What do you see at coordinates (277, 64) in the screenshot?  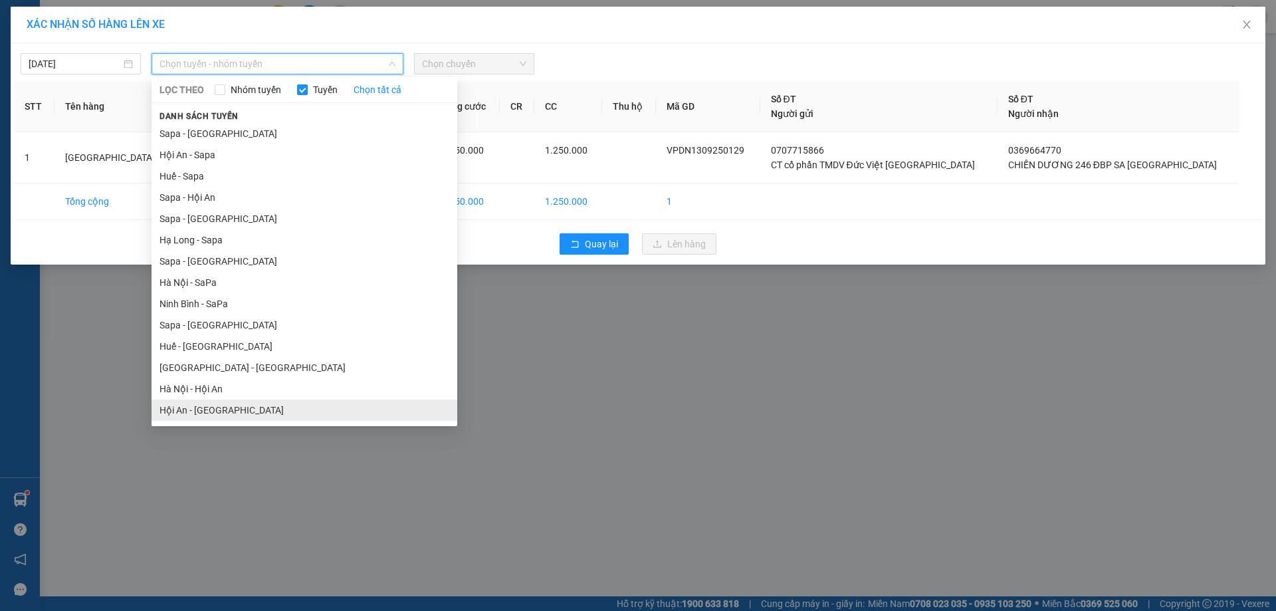 I see `span: Chọn tuyến - nhóm tuyến` at bounding box center [277, 64].